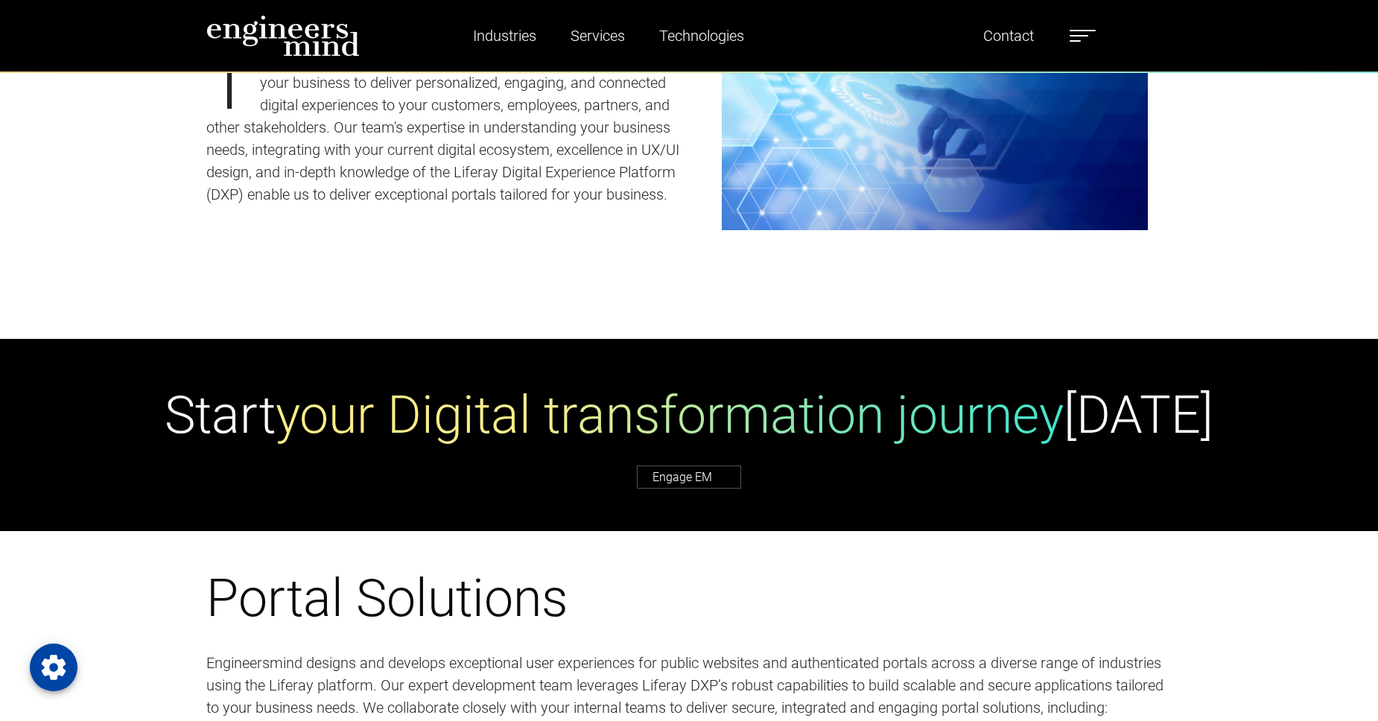  I want to click on p: Through our partnership with Liferay, Engineersmind empowers your business to deliver personalize..., so click(443, 127).